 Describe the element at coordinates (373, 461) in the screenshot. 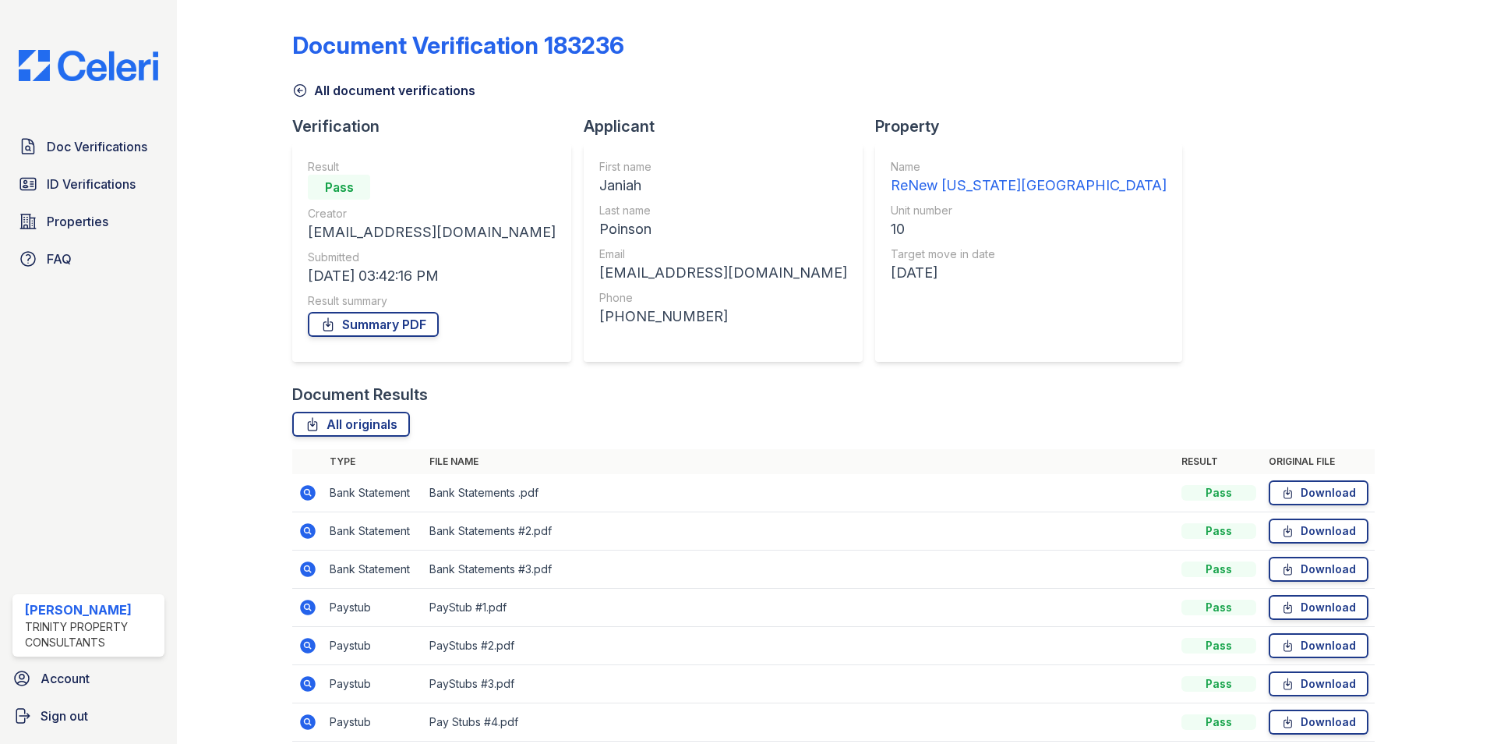

I see `th: Type` at that location.